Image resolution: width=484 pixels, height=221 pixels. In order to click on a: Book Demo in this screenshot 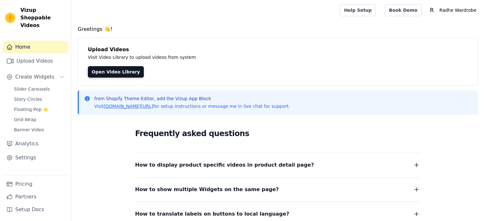, I will do `click(403, 10)`.